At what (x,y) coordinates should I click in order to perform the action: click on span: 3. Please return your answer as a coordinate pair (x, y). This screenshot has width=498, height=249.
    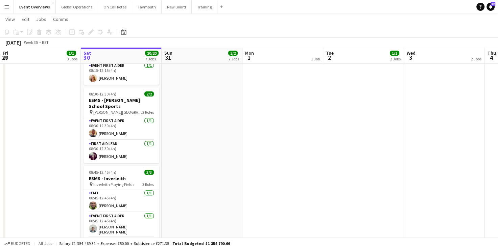
    Looking at the image, I should click on (410, 57).